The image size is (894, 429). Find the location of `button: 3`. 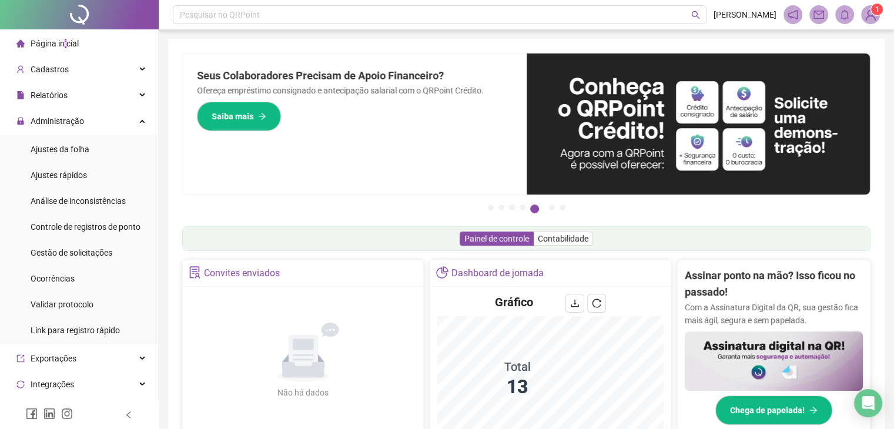

button: 3 is located at coordinates (512, 207).